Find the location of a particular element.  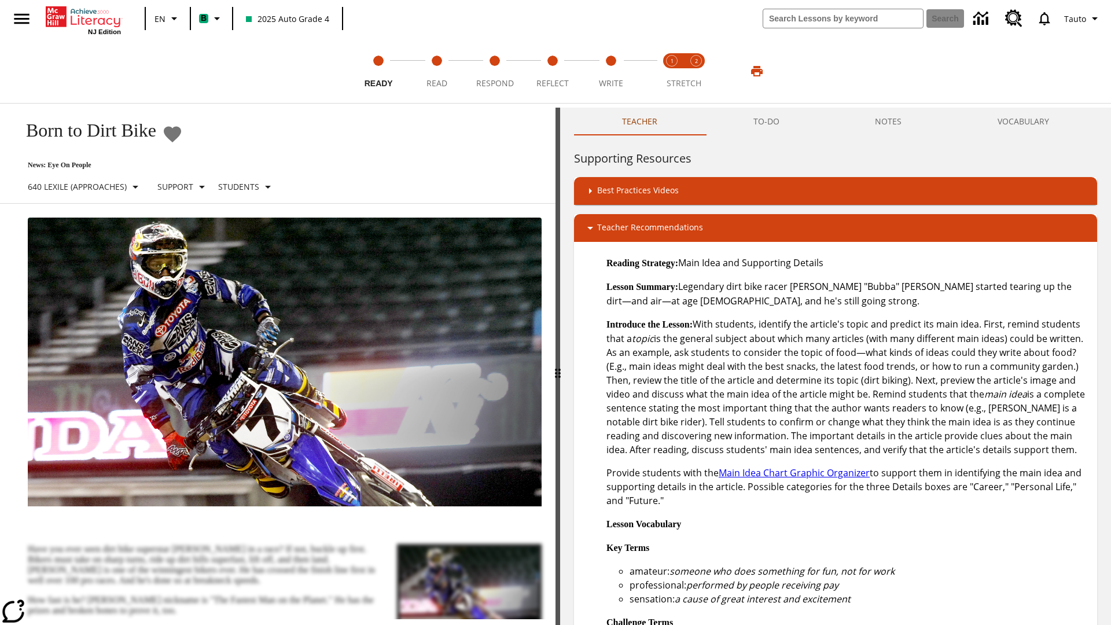

em: performed by people receiving pay is located at coordinates (762, 585).